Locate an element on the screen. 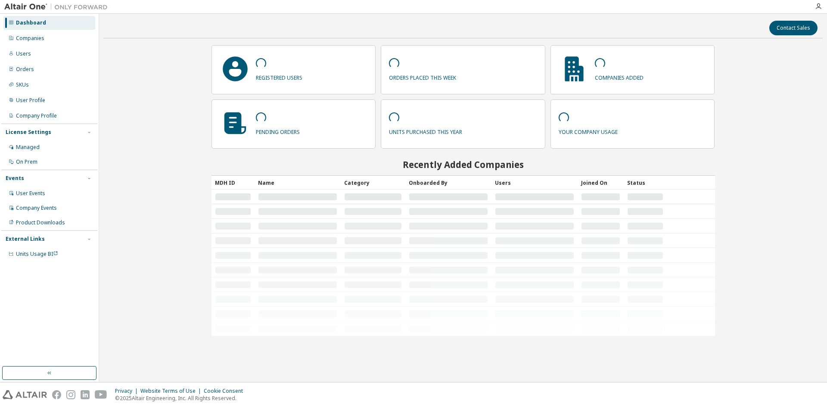 Image resolution: width=827 pixels, height=407 pixels. p: companies added is located at coordinates (619, 76).